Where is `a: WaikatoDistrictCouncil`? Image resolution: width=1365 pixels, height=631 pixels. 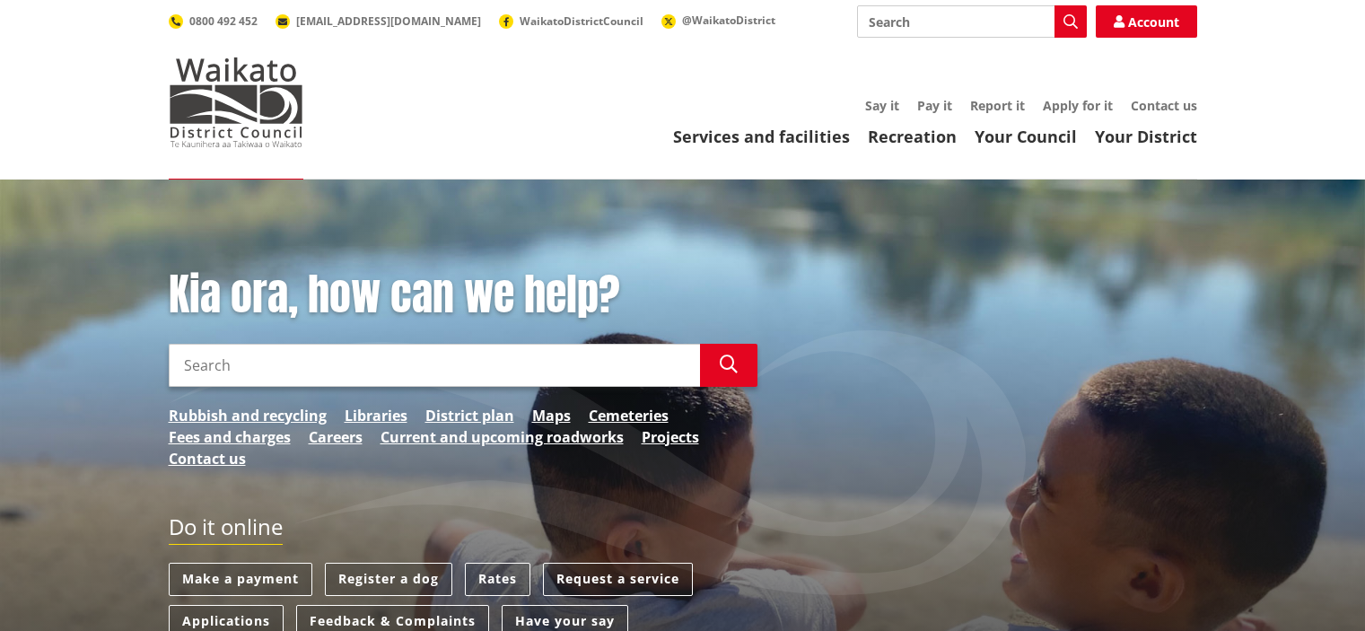
a: WaikatoDistrictCouncil is located at coordinates (571, 21).